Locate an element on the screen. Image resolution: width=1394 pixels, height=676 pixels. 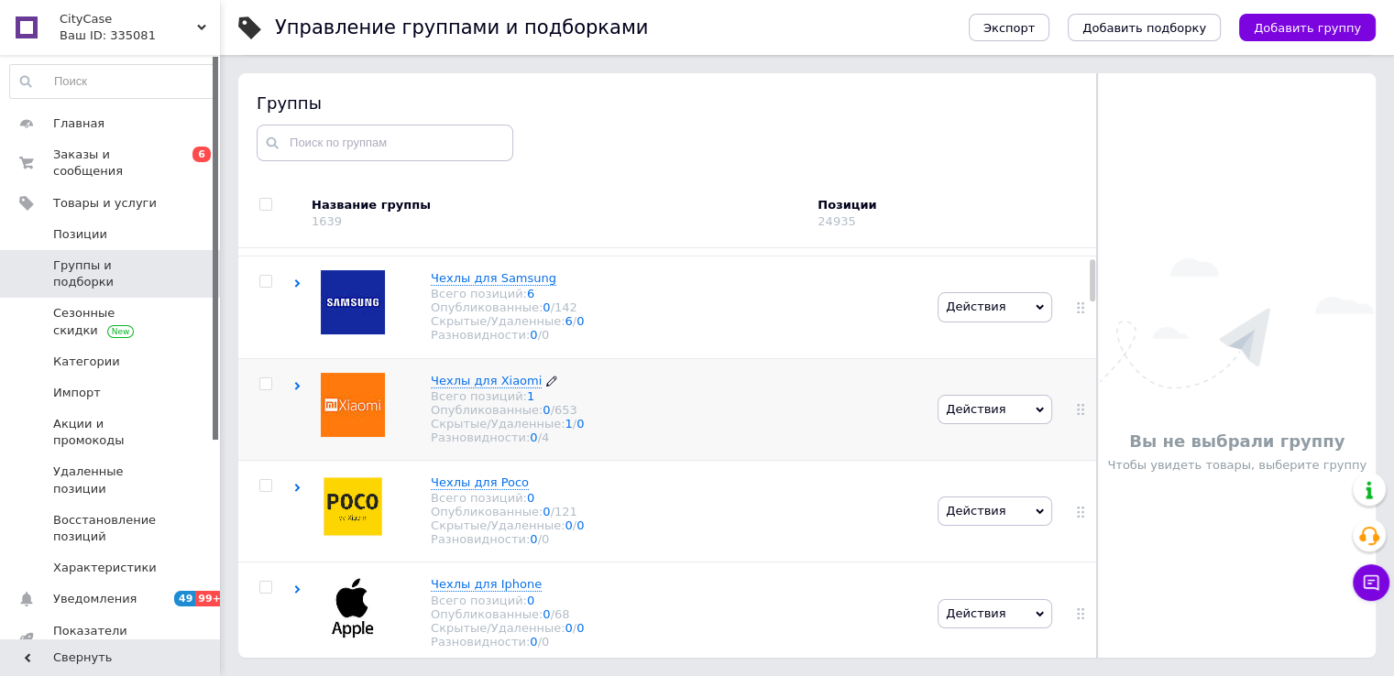
div: Ваш ID: 335081 is located at coordinates (139, 36).